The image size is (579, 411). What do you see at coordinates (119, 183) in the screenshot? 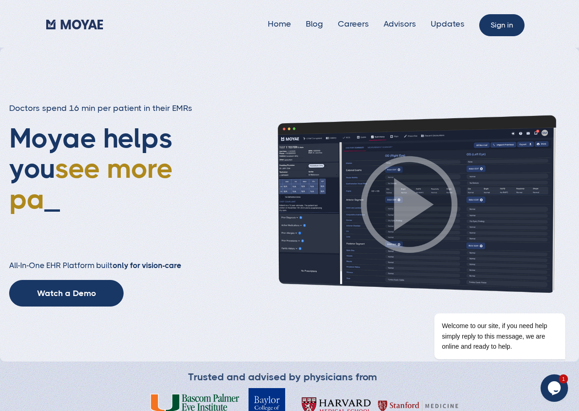
I see `h1: Moyae helps you` at bounding box center [119, 183].